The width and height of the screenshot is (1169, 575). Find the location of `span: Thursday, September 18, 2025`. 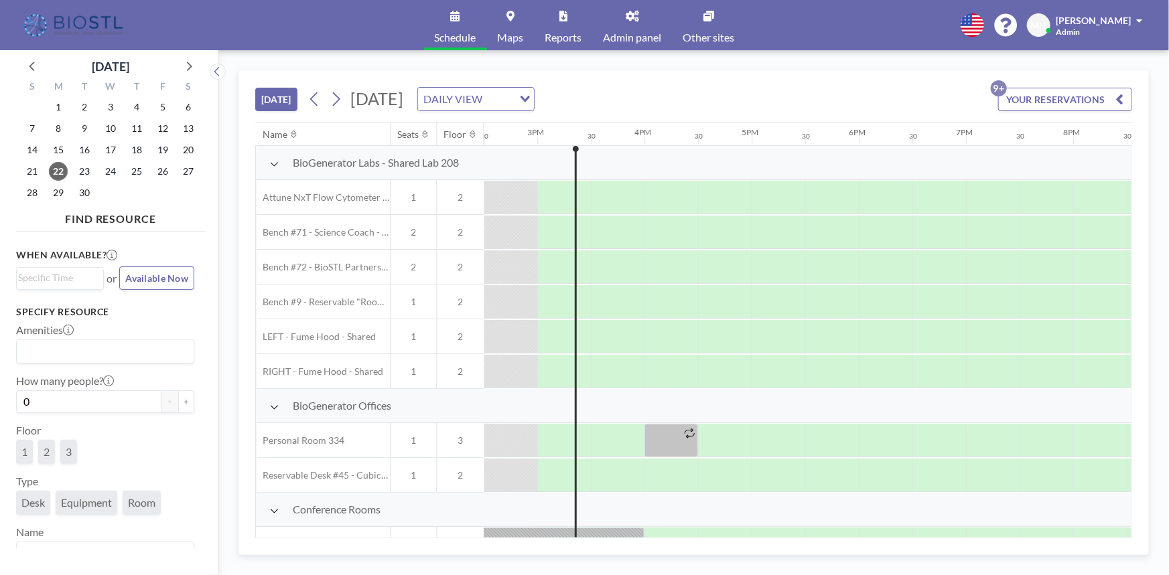

span: Thursday, September 18, 2025 is located at coordinates (137, 150).